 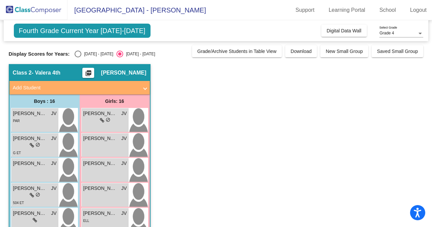 I want to click on button: Print Students Details, so click(x=88, y=73).